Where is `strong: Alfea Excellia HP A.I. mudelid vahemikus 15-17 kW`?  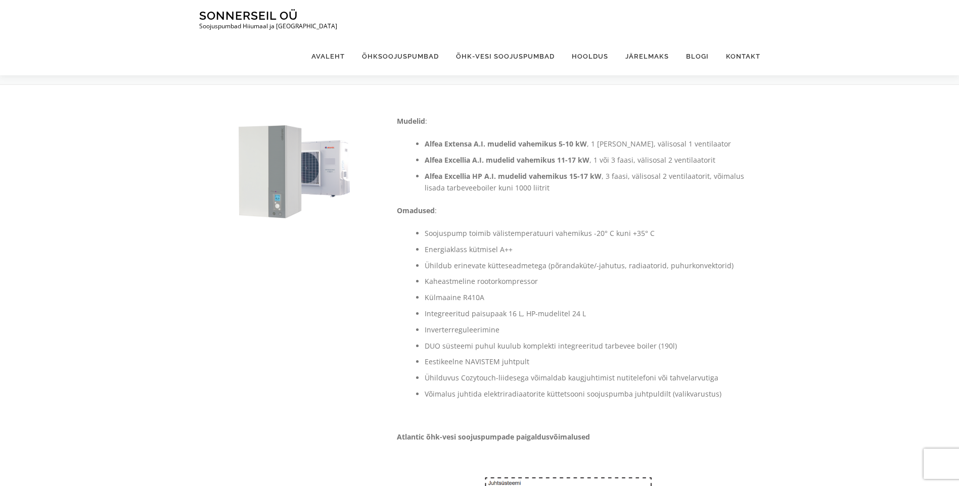 strong: Alfea Excellia HP A.I. mudelid vahemikus 15-17 kW is located at coordinates (513, 176).